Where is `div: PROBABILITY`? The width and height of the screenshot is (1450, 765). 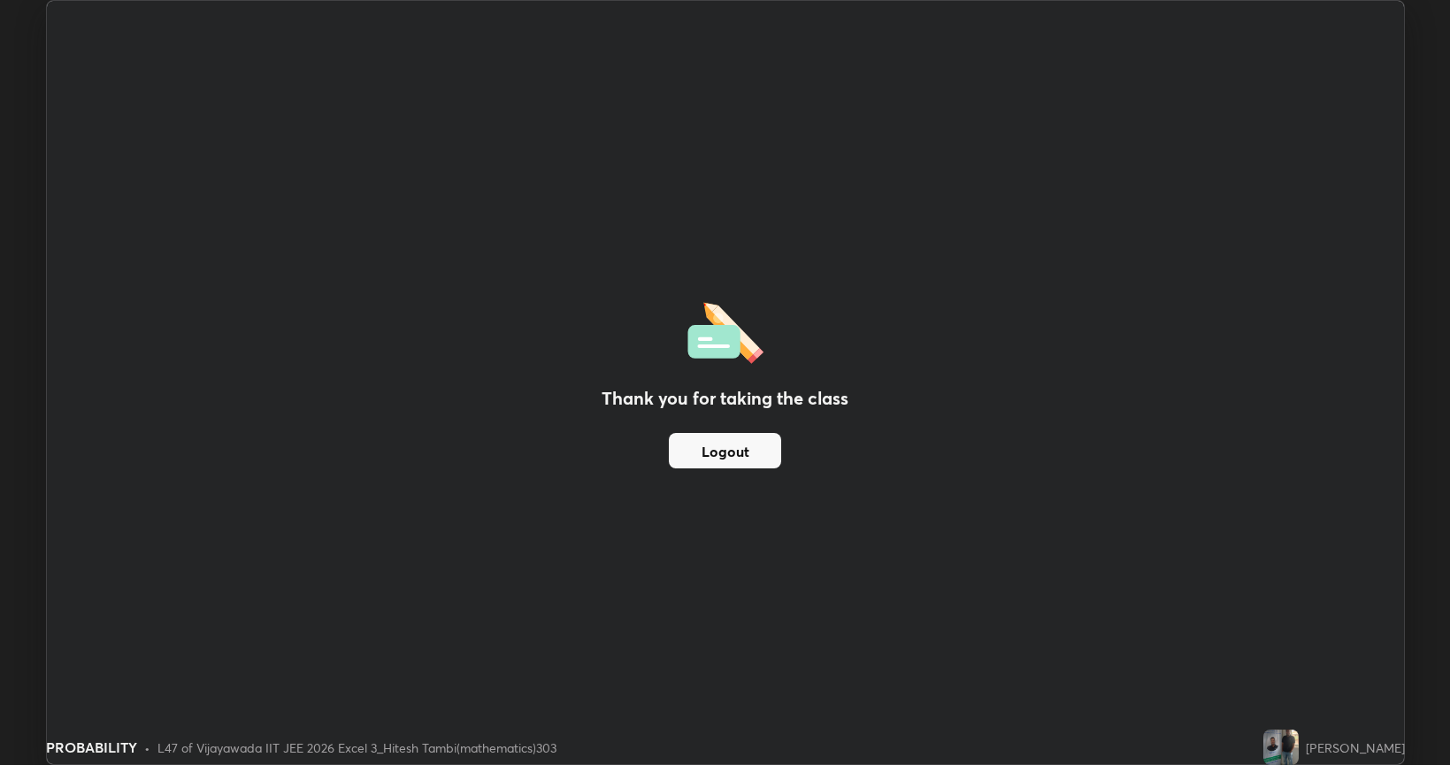
div: PROBABILITY is located at coordinates (91, 747).